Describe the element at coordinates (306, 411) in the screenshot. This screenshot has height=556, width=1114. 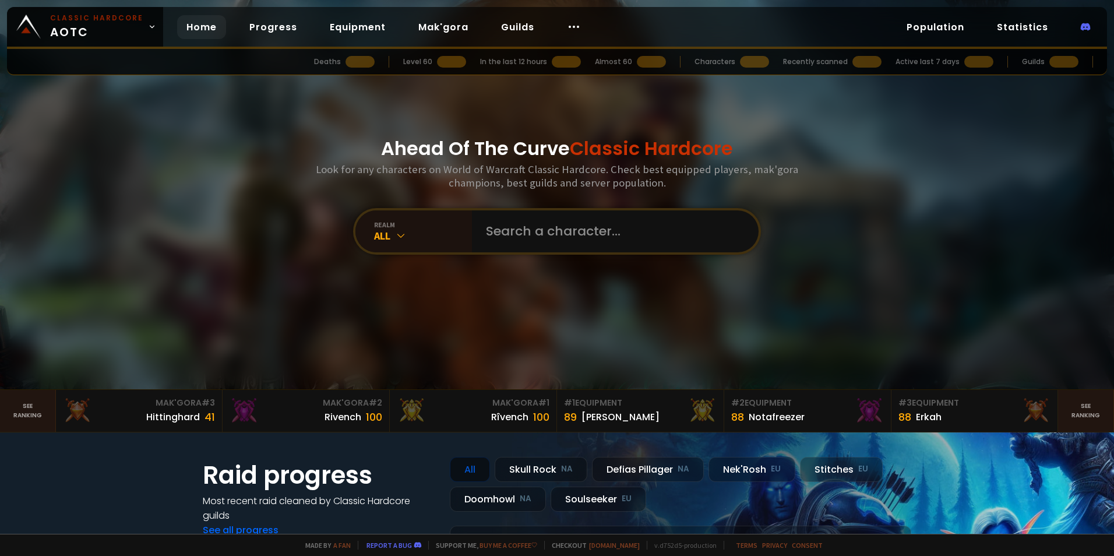
I see `a: Mak'Gora#2Rivench100` at that location.